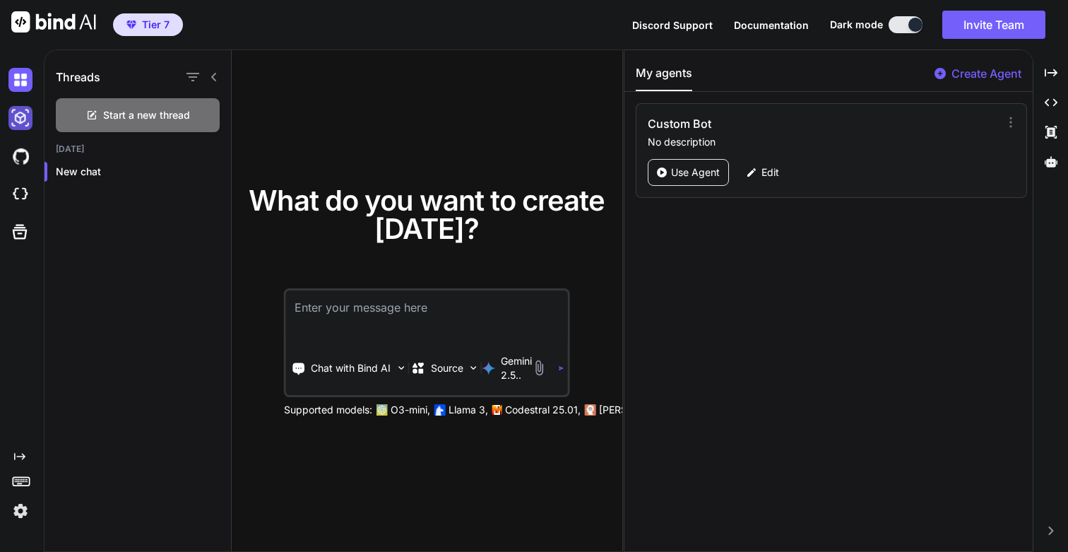  Describe the element at coordinates (994, 25) in the screenshot. I see `button: Invite Team` at that location.